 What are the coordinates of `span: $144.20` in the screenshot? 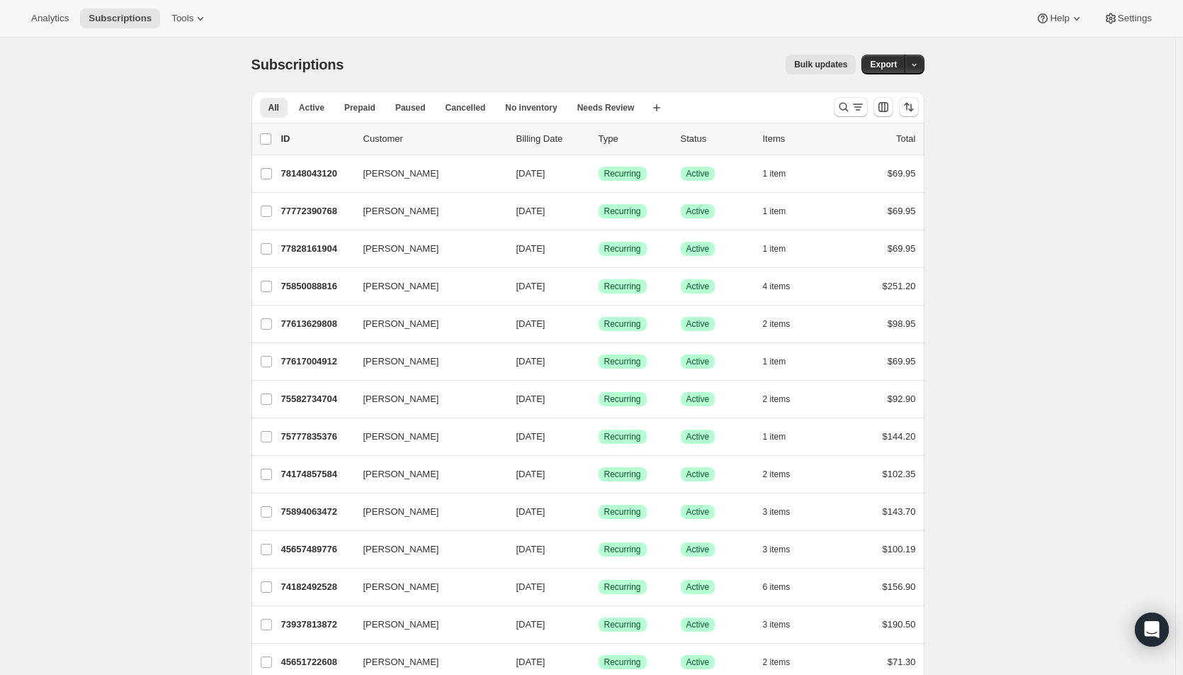 It's located at (899, 436).